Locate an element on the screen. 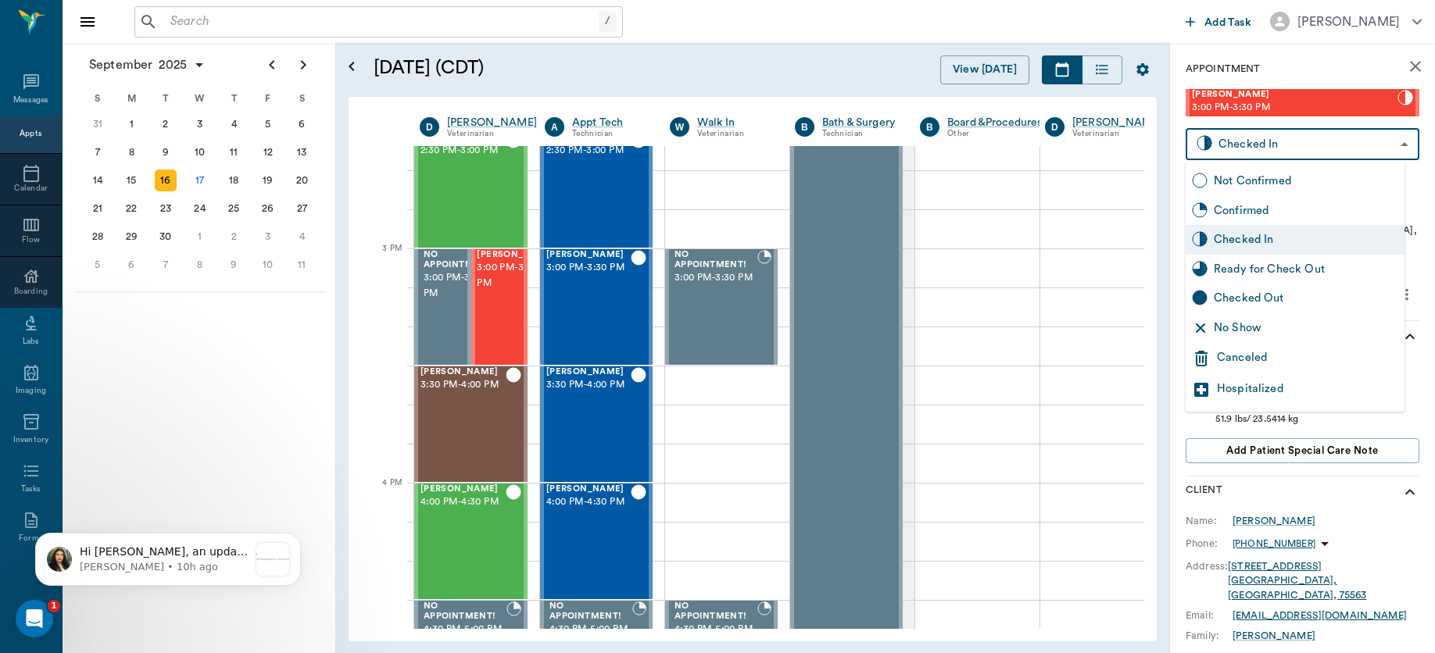 Image resolution: width=1435 pixels, height=653 pixels. div: Not Confirmed is located at coordinates (1306, 181).